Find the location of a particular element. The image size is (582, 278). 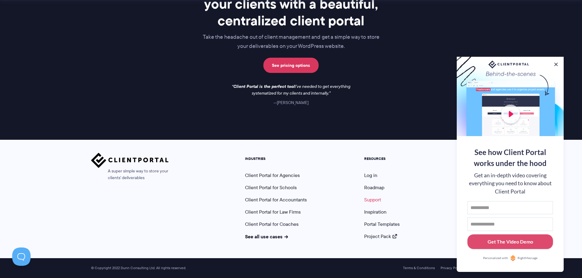

span: Personalized with is located at coordinates (495, 258).